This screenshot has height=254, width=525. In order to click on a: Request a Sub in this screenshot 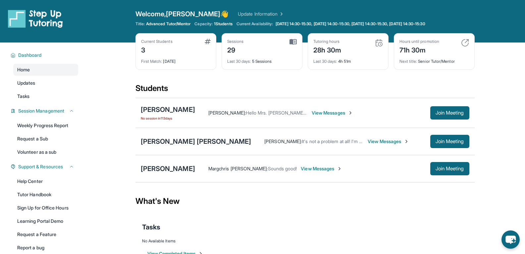, I will do `click(46, 139)`.